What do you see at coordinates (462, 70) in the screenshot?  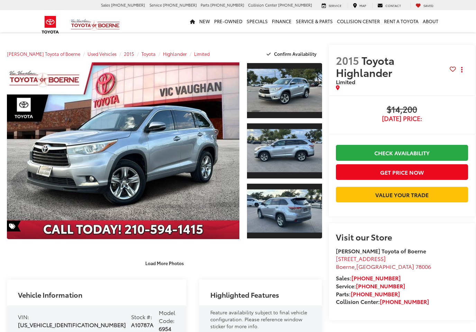 I see `span: dropdown dots` at bounding box center [462, 70].